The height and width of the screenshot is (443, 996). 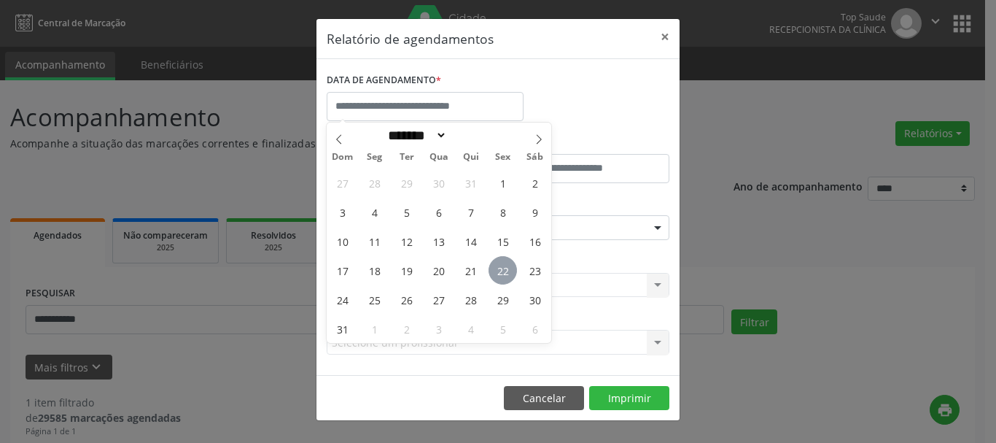 What do you see at coordinates (586, 142) in the screenshot?
I see `label: ATÉ` at bounding box center [586, 142].